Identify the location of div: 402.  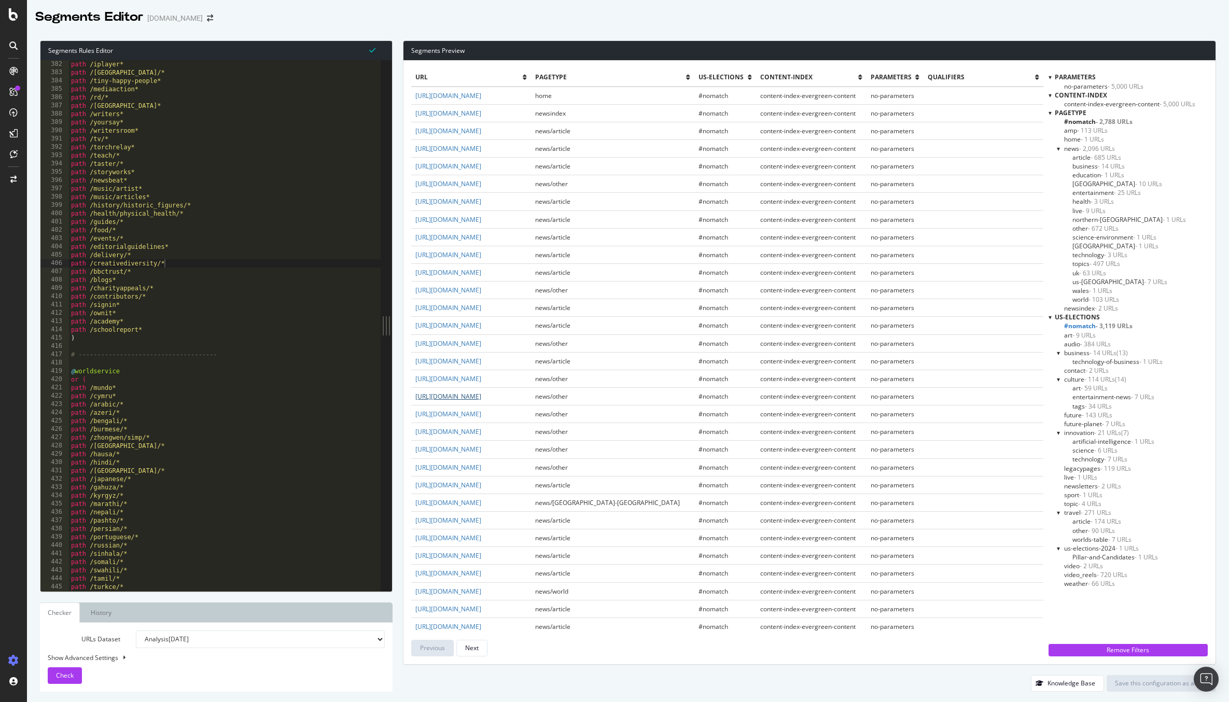
(54, 230).